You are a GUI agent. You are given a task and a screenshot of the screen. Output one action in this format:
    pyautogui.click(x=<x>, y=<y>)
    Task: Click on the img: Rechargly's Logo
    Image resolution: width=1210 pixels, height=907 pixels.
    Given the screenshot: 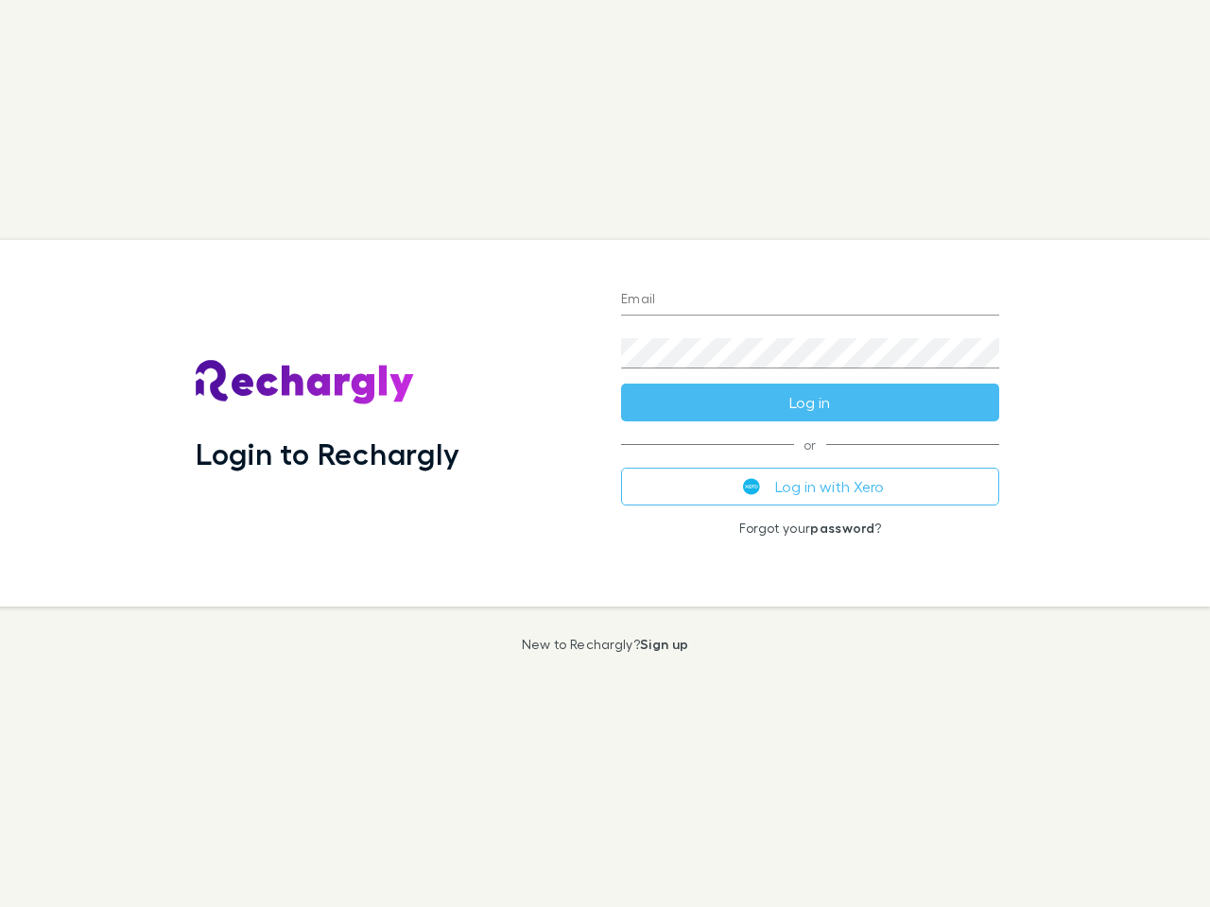 What is the action you would take?
    pyautogui.click(x=305, y=383)
    